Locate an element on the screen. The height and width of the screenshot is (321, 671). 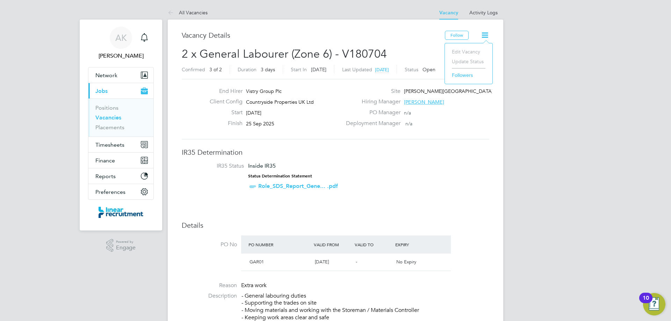
button: Jobs is located at coordinates (121, 91).